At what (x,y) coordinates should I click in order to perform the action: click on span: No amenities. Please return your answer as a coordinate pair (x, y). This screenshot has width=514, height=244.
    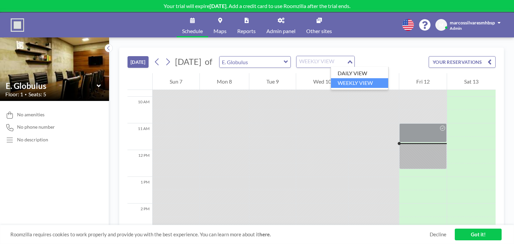
    Looking at the image, I should click on (31, 115).